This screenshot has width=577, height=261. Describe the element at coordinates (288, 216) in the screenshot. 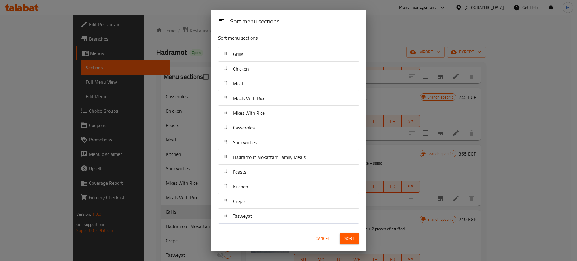

I see `div: Tasweyat` at that location.